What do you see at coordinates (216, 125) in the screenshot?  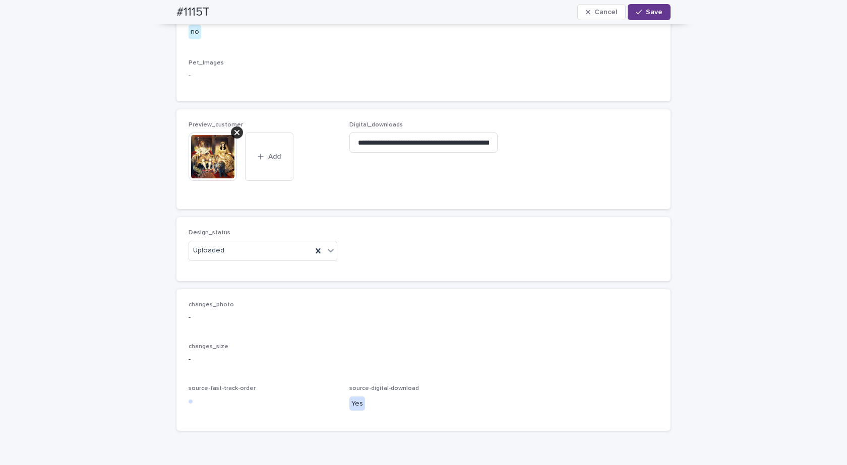 I see `span: Preview_customer` at bounding box center [216, 125].